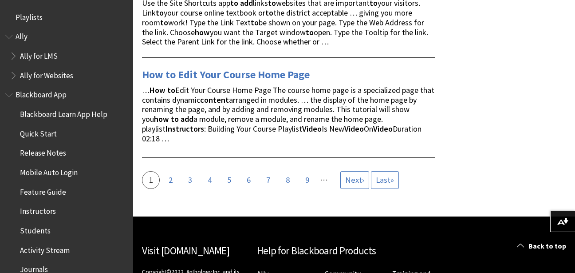 Image resolution: width=575 pixels, height=273 pixels. What do you see at coordinates (43, 151) in the screenshot?
I see `span: Release Notes` at bounding box center [43, 151].